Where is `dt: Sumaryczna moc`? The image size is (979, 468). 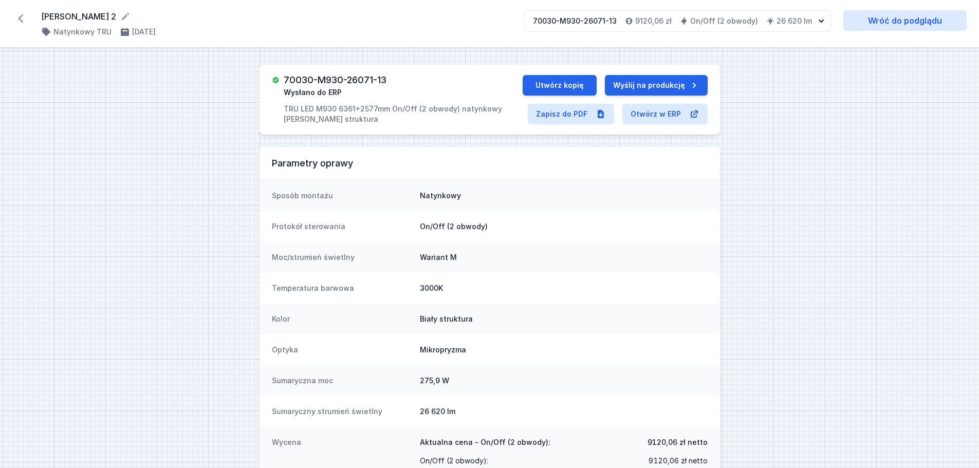
dt: Sumaryczna moc is located at coordinates (342, 381).